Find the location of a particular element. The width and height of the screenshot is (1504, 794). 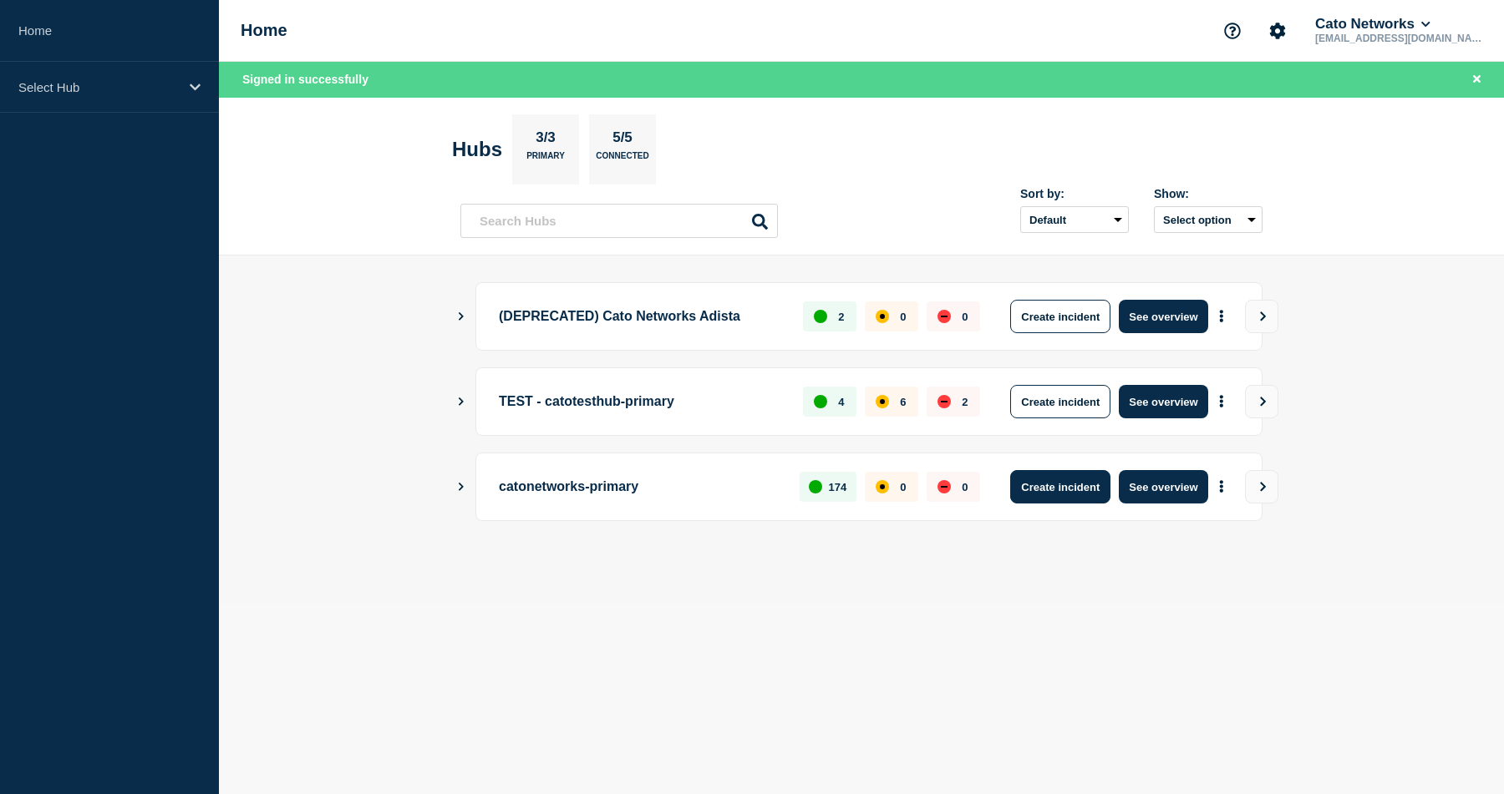

button: Support is located at coordinates (1232, 31).